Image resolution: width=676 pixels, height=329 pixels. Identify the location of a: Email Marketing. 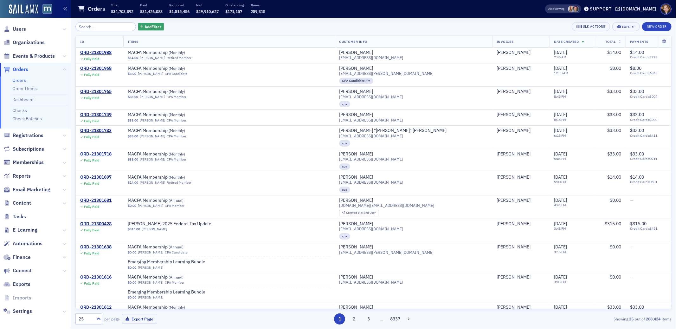
(27, 190).